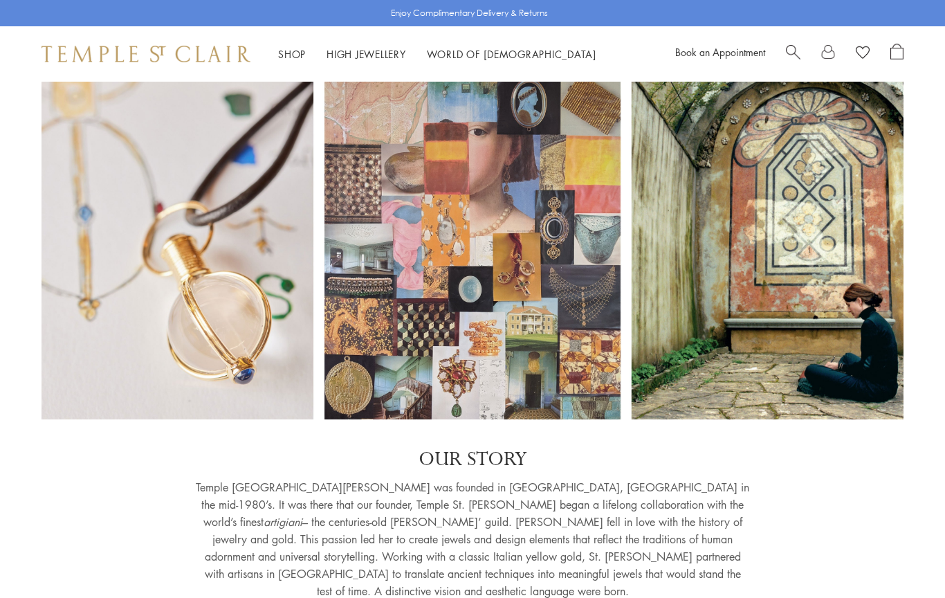 This screenshot has height=598, width=945. What do you see at coordinates (437, 54) in the screenshot?
I see `nav: Main navigation` at bounding box center [437, 54].